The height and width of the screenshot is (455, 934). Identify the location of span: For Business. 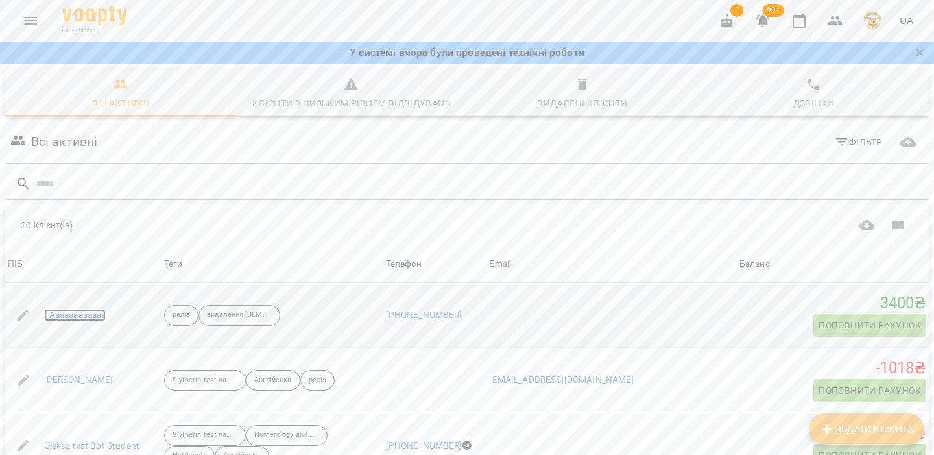
(95, 30).